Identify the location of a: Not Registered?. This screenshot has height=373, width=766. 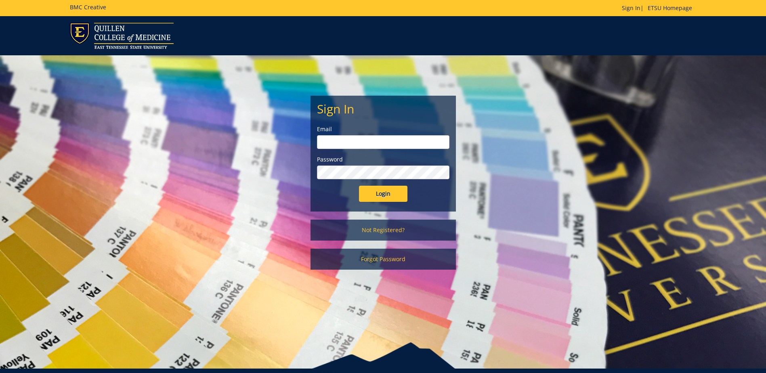
(383, 230).